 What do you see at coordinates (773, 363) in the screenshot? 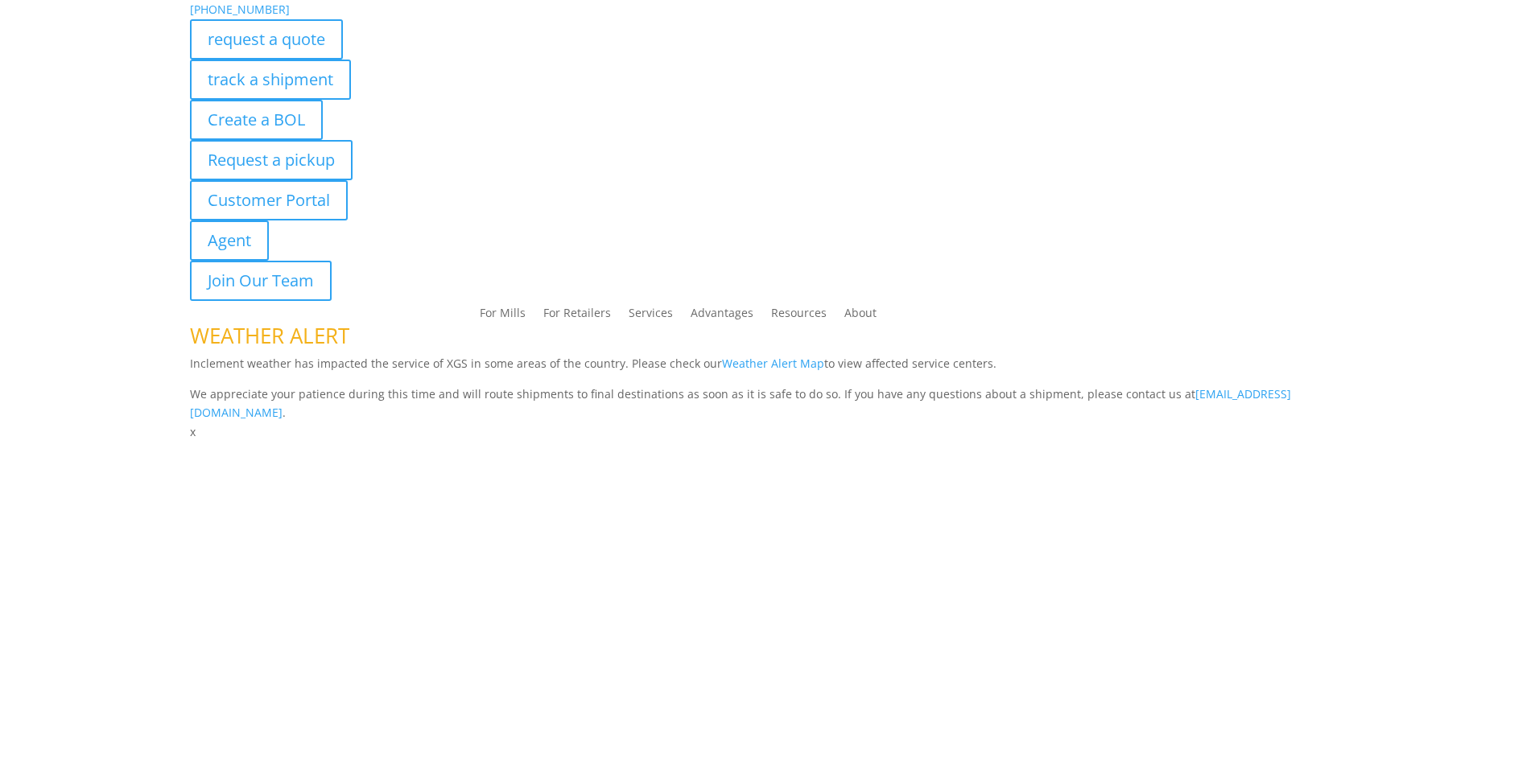
I see `a: Weather Alert Map` at bounding box center [773, 363].